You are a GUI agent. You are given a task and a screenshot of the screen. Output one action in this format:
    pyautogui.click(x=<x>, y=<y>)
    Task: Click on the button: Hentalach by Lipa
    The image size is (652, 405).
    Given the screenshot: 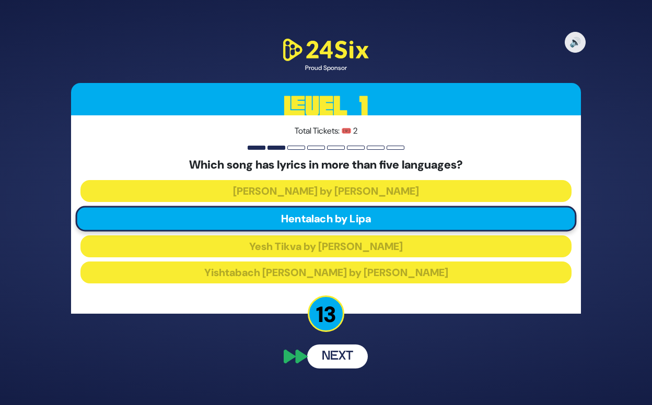 What is the action you would take?
    pyautogui.click(x=326, y=219)
    